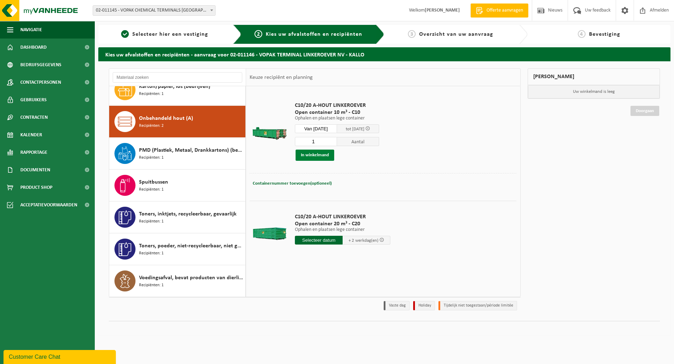  Describe the element at coordinates (315, 155) in the screenshot. I see `button: In winkelmand` at that location.